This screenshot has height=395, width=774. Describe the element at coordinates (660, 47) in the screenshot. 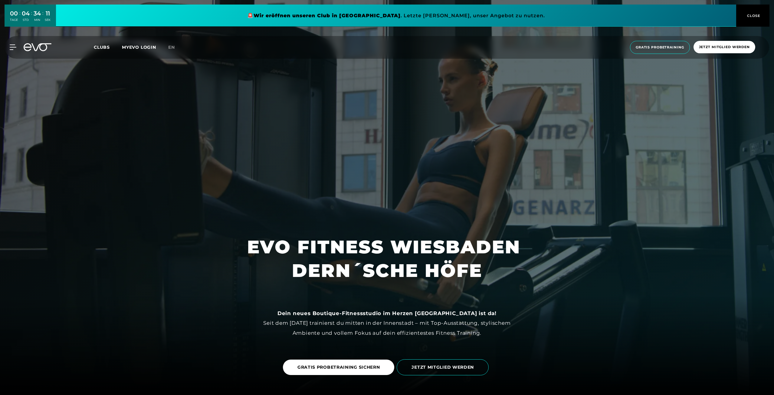

I see `a: Gratis Probetraining` at that location.